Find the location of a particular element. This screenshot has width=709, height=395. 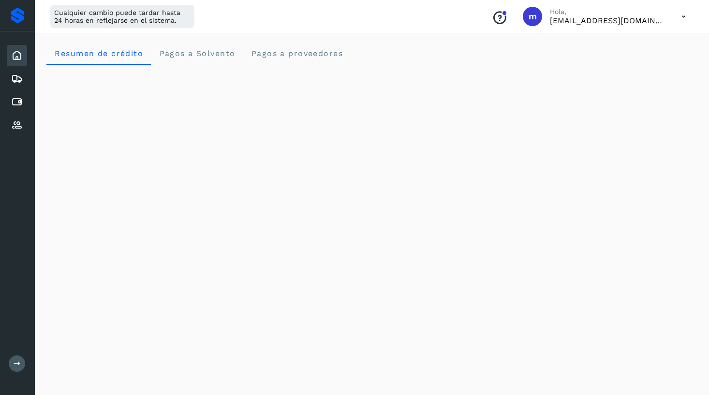

div: Cualquier cambio puede tardar hasta 24 horas en reflejarse en el sistema. is located at coordinates (122, 16).